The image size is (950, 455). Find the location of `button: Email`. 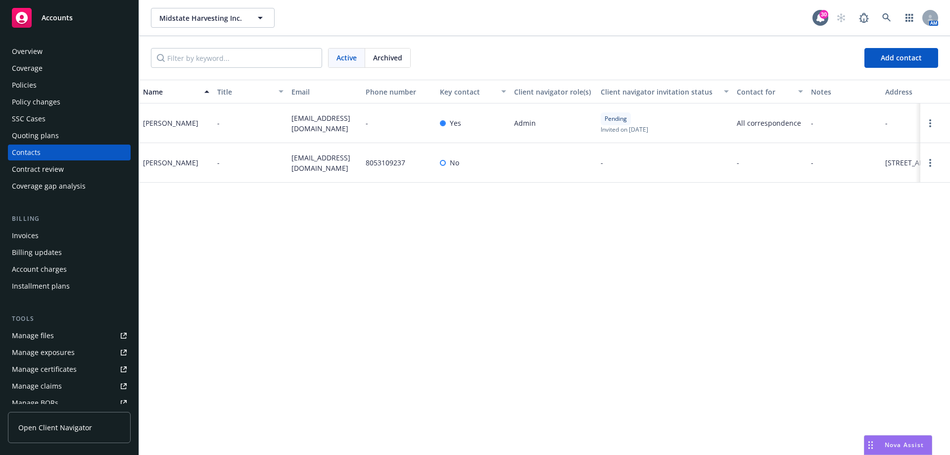

button: Email is located at coordinates (325, 92).